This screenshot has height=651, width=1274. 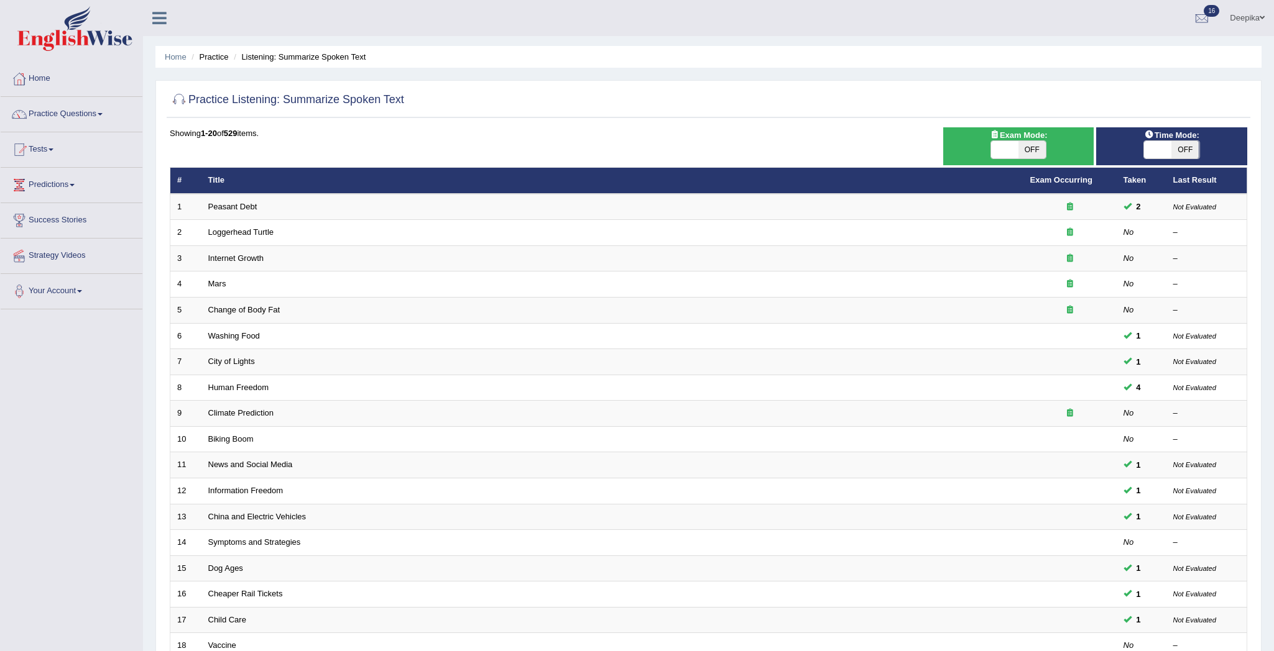 What do you see at coordinates (186, 285) in the screenshot?
I see `td: 4` at bounding box center [186, 285].